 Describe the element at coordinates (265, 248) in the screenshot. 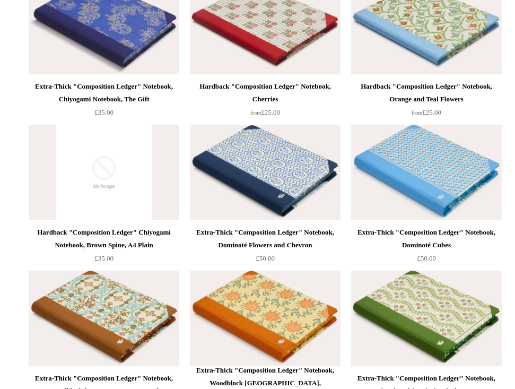

I see `a: Extra-Thick "Composition Ledger" Notebook, Dominoté Flowers and Chevron £50.00` at that location.